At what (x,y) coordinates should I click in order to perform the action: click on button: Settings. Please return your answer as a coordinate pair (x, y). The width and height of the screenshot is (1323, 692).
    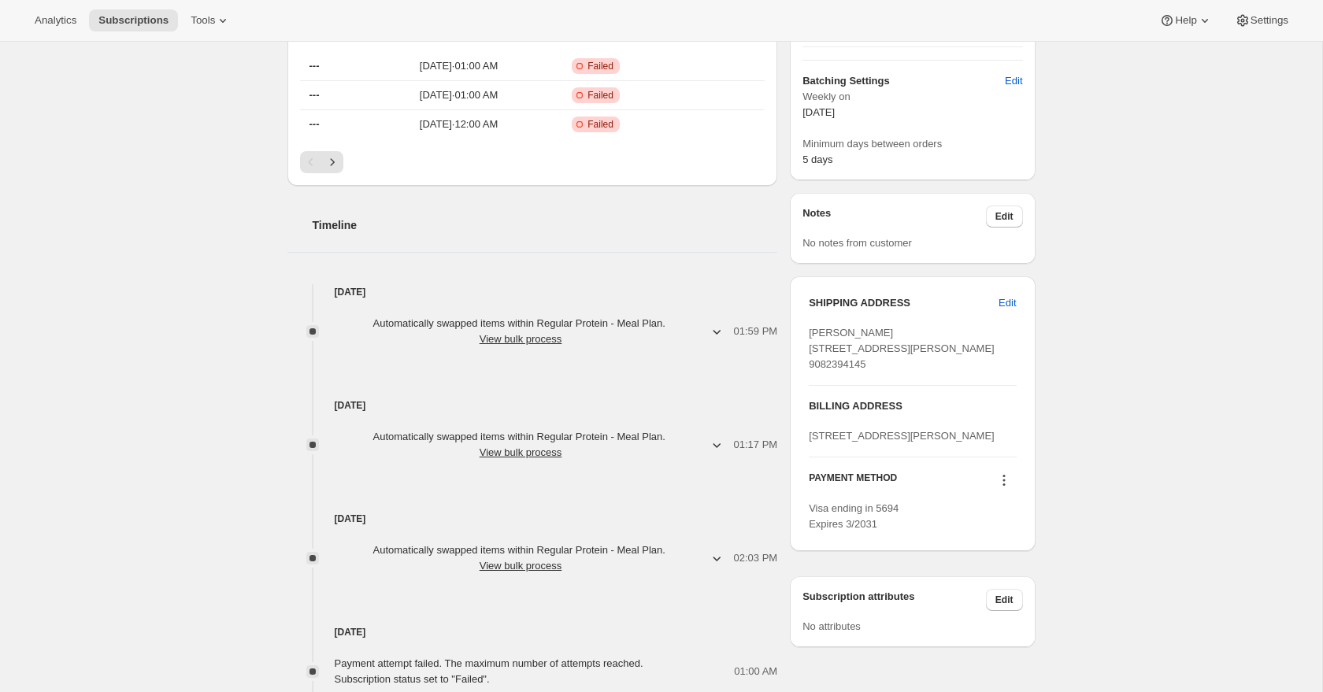
    Looking at the image, I should click on (1261, 20).